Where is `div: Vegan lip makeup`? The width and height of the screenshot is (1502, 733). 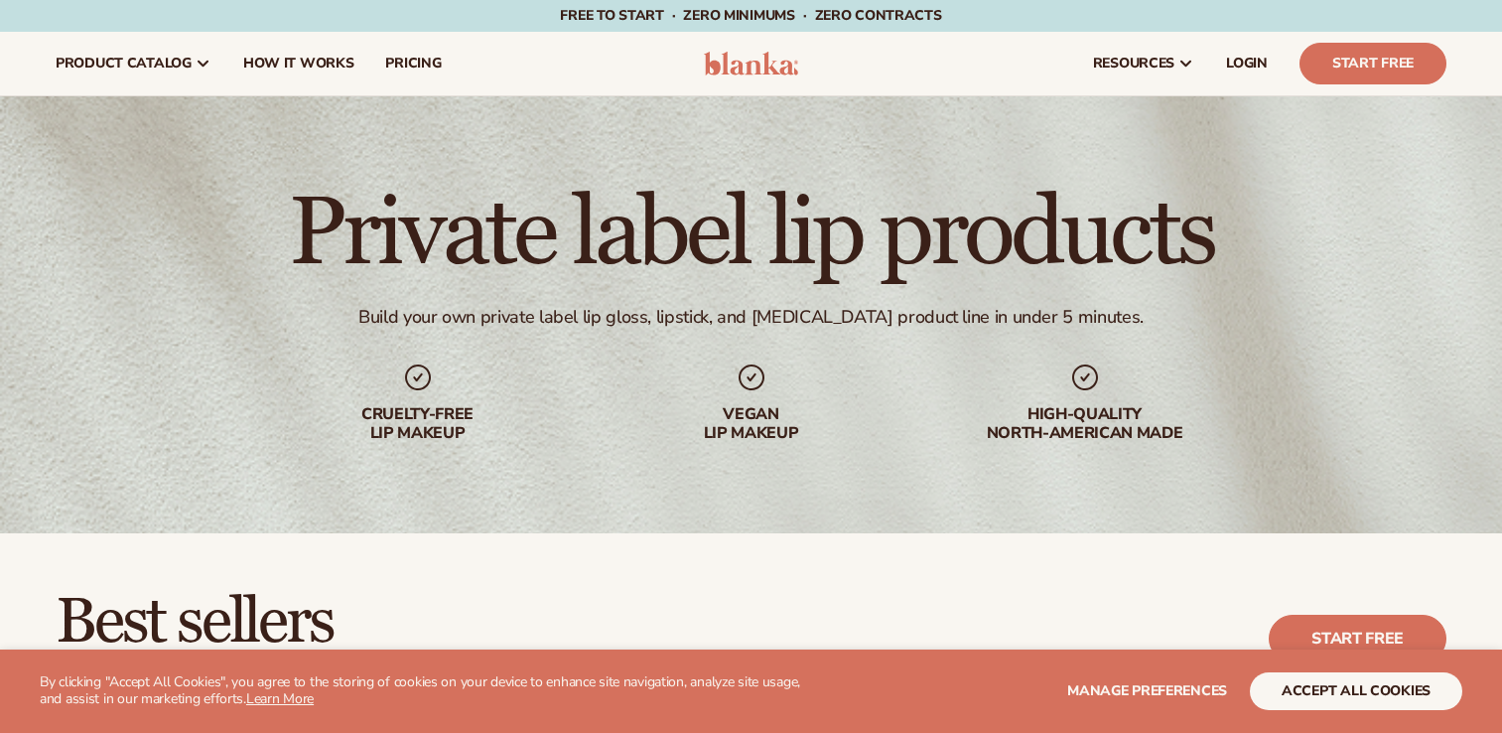 div: Vegan lip makeup is located at coordinates (752, 424).